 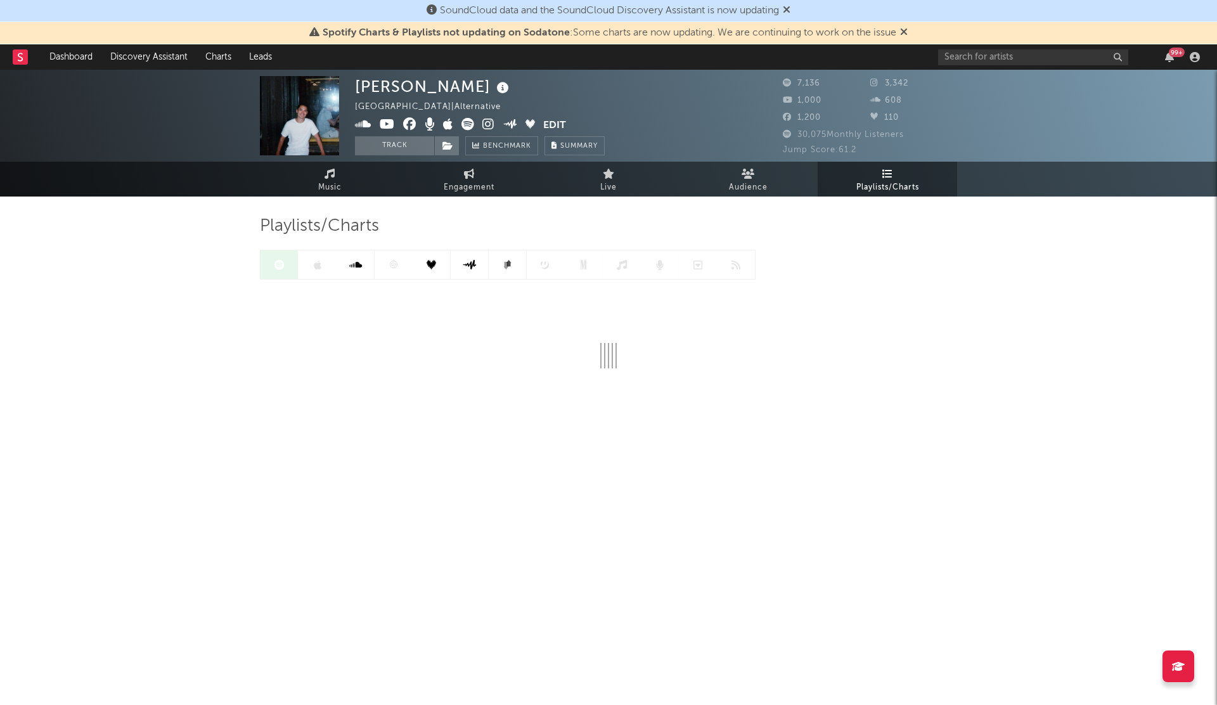 What do you see at coordinates (469, 188) in the screenshot?
I see `span: Engagement` at bounding box center [469, 188].